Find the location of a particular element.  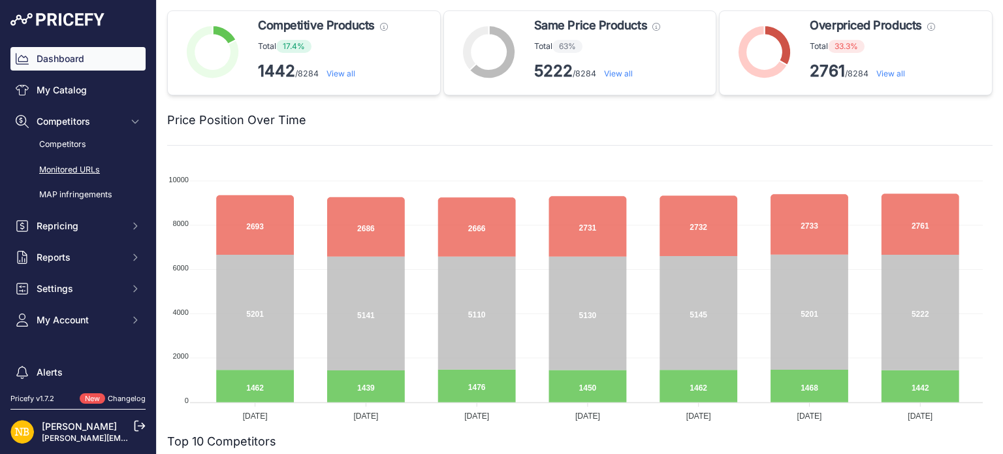

tspan: 6000 is located at coordinates (180, 268).